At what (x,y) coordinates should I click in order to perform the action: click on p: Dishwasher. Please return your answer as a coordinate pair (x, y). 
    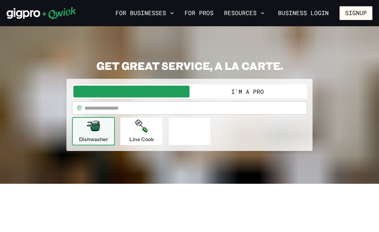
    Looking at the image, I should click on (93, 139).